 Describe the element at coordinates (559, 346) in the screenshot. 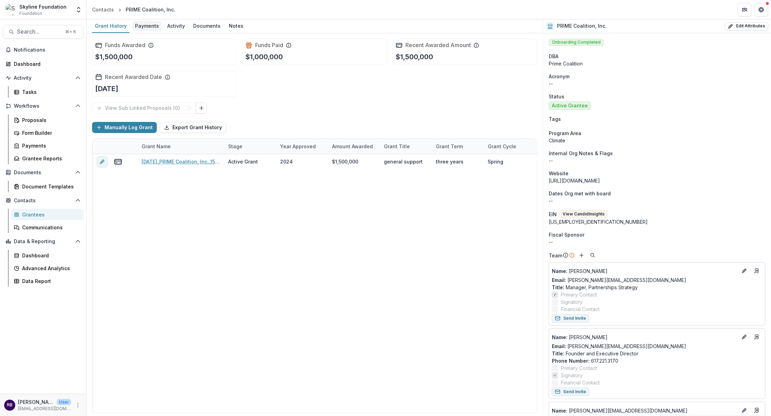

I see `span: Email:` at that location.